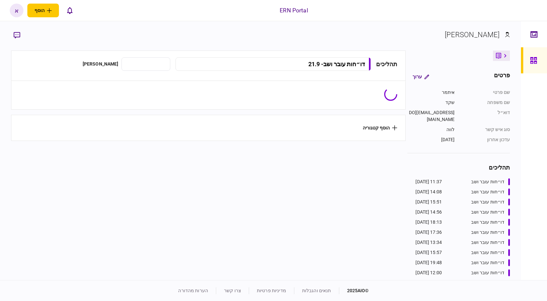  I want to click on div: איתמר, so click(431, 92).